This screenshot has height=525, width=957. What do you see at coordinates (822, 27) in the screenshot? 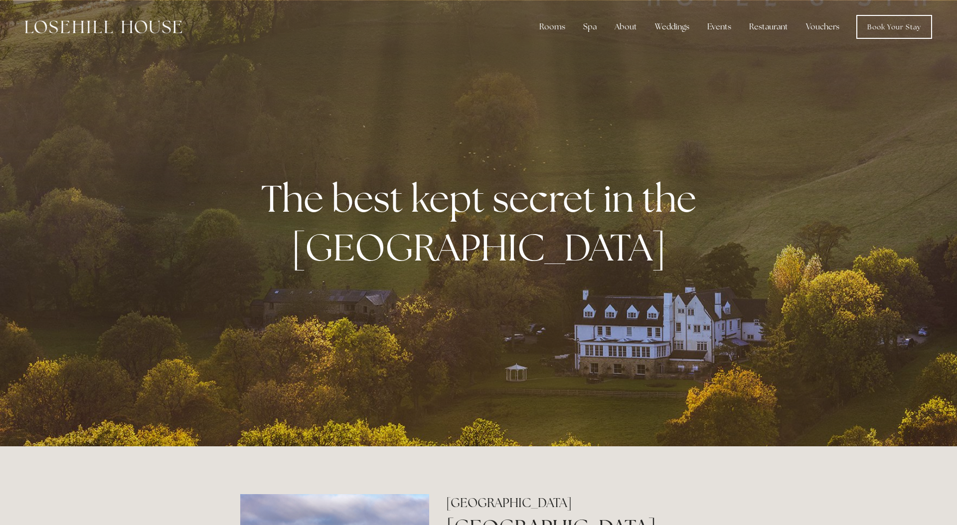
I see `a: Vouchers` at bounding box center [822, 27].